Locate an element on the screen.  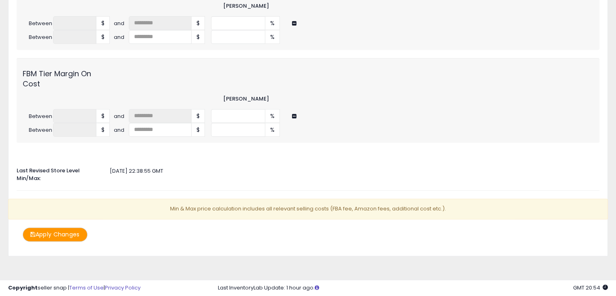
strong: Copyright is located at coordinates (23, 287).